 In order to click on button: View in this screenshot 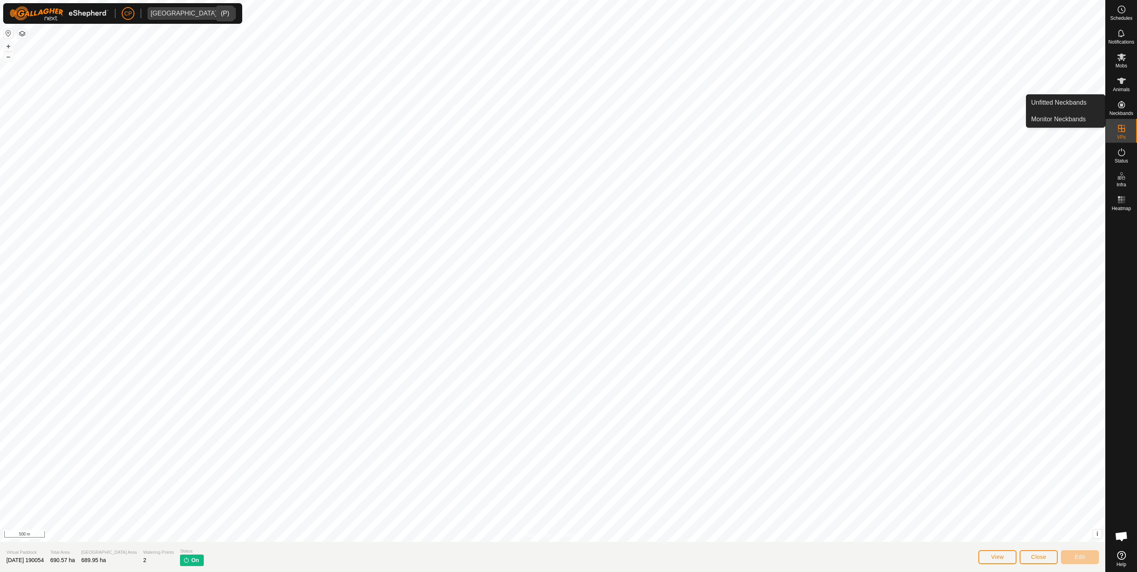, I will do `click(997, 557)`.